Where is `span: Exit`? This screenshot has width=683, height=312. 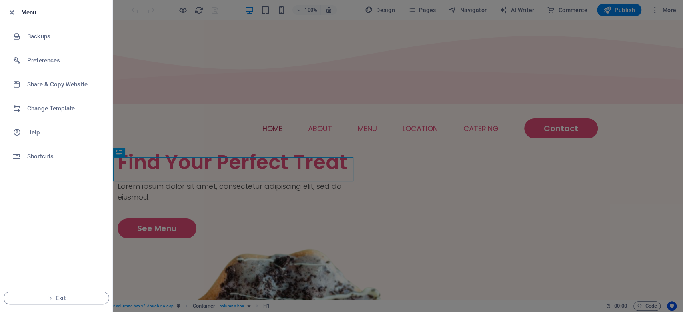
span: Exit is located at coordinates (56, 298).